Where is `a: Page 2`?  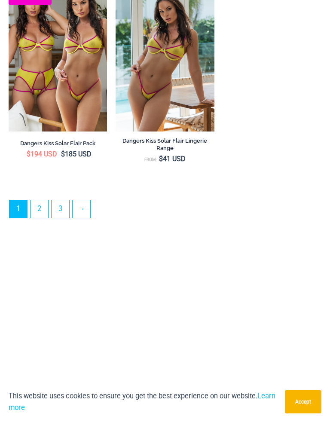
a: Page 2 is located at coordinates (39, 209).